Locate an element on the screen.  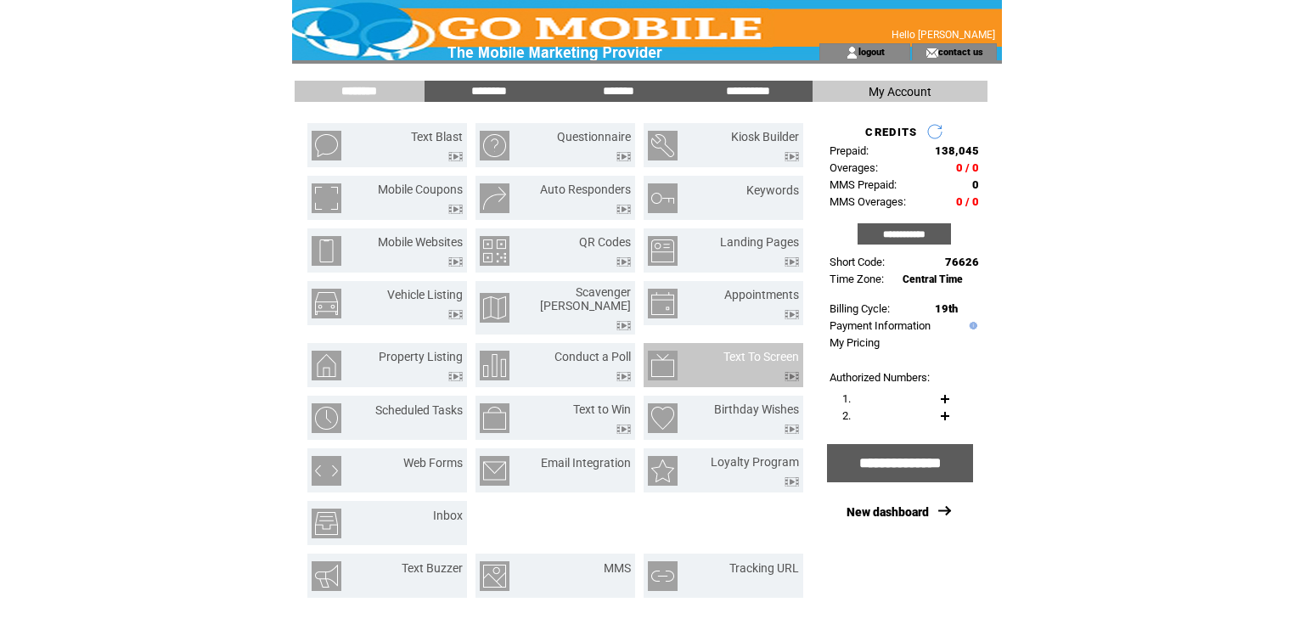
a: Inbox is located at coordinates (447, 515).